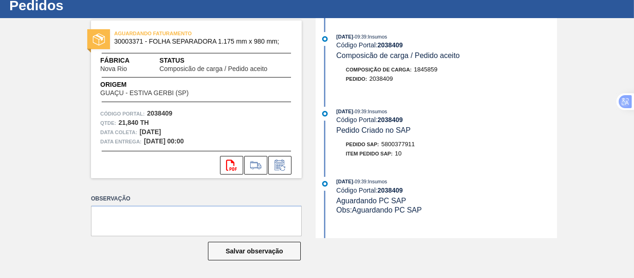 This screenshot has height=278, width=634. I want to click on span: 30003371 - FOLHA SEPARADORA 1.175 mm x 980 mm;, so click(198, 41).